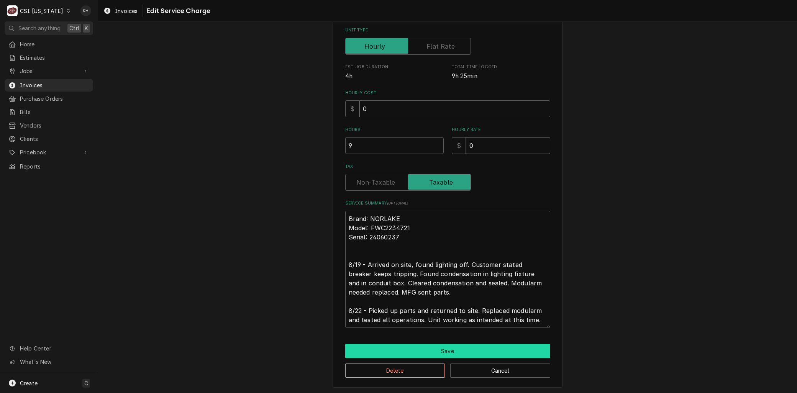  Describe the element at coordinates (49, 44) in the screenshot. I see `a: Home` at that location.